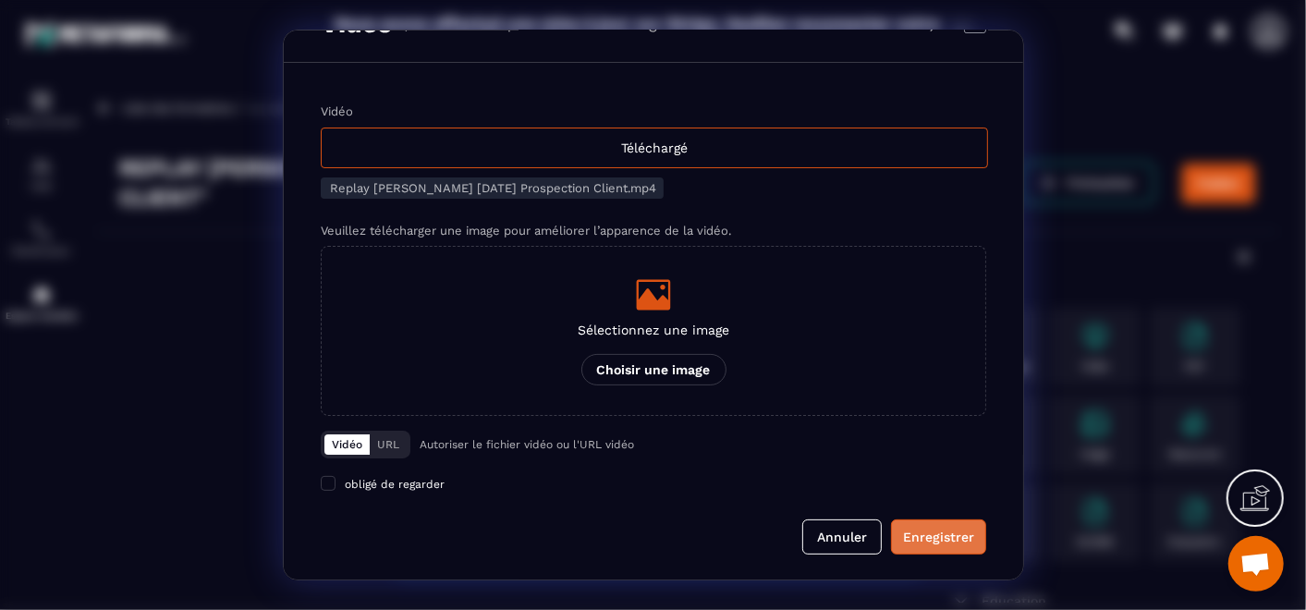 The width and height of the screenshot is (1306, 610). What do you see at coordinates (388, 445) in the screenshot?
I see `button: URL` at bounding box center [388, 445].